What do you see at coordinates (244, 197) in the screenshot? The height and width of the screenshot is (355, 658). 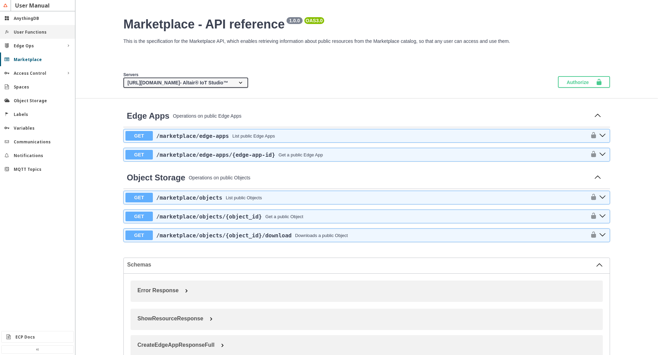 I see `div: List public Objects` at bounding box center [244, 197].